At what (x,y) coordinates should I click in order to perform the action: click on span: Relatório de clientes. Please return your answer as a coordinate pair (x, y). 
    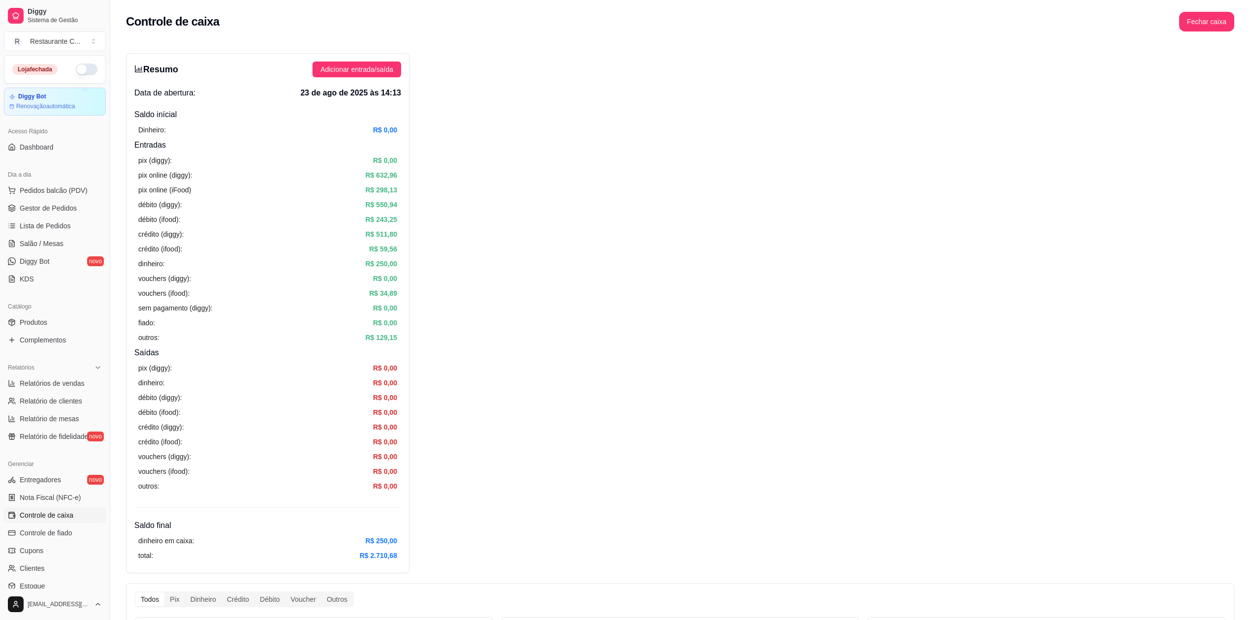
    Looking at the image, I should click on (51, 401).